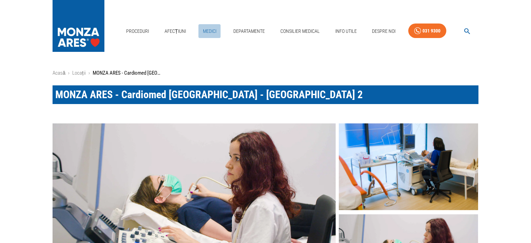 This screenshot has height=243, width=531. What do you see at coordinates (59, 73) in the screenshot?
I see `a: Acasă` at bounding box center [59, 73].